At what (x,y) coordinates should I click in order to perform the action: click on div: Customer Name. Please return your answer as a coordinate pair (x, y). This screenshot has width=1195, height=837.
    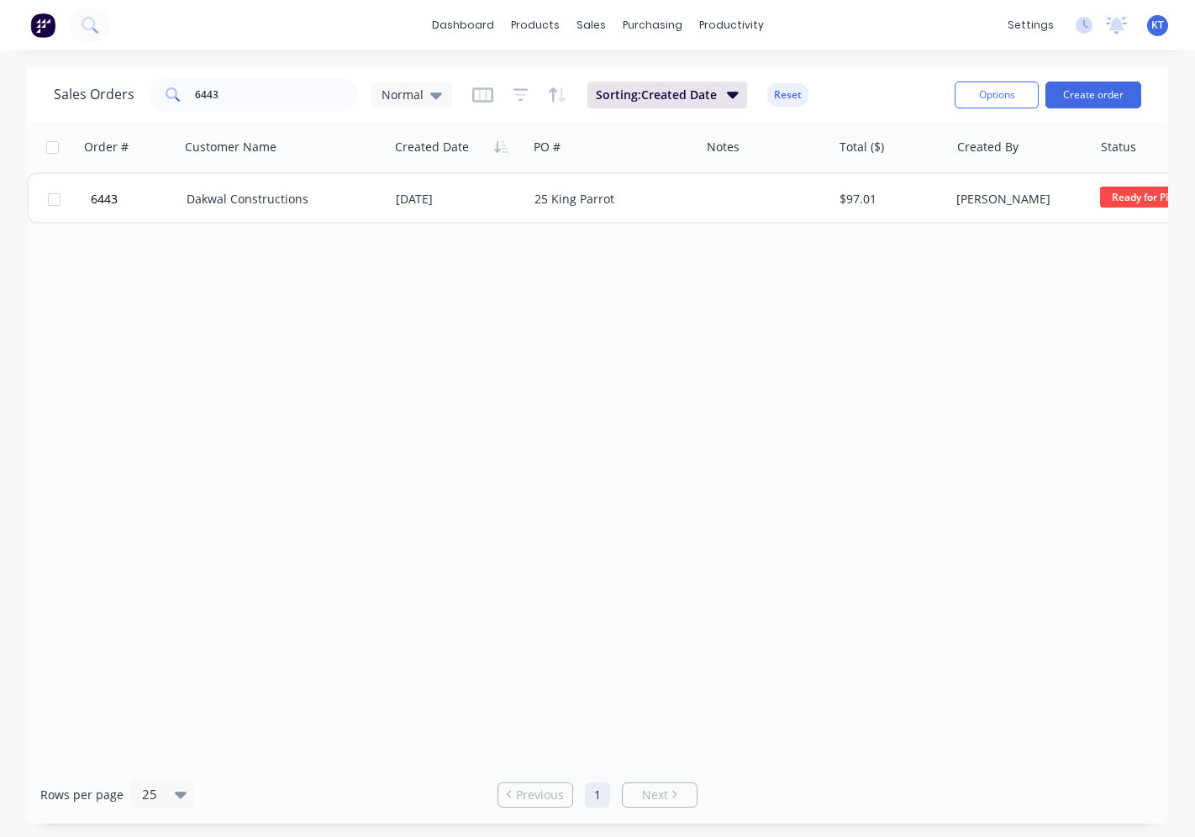
    Looking at the image, I should click on (230, 147).